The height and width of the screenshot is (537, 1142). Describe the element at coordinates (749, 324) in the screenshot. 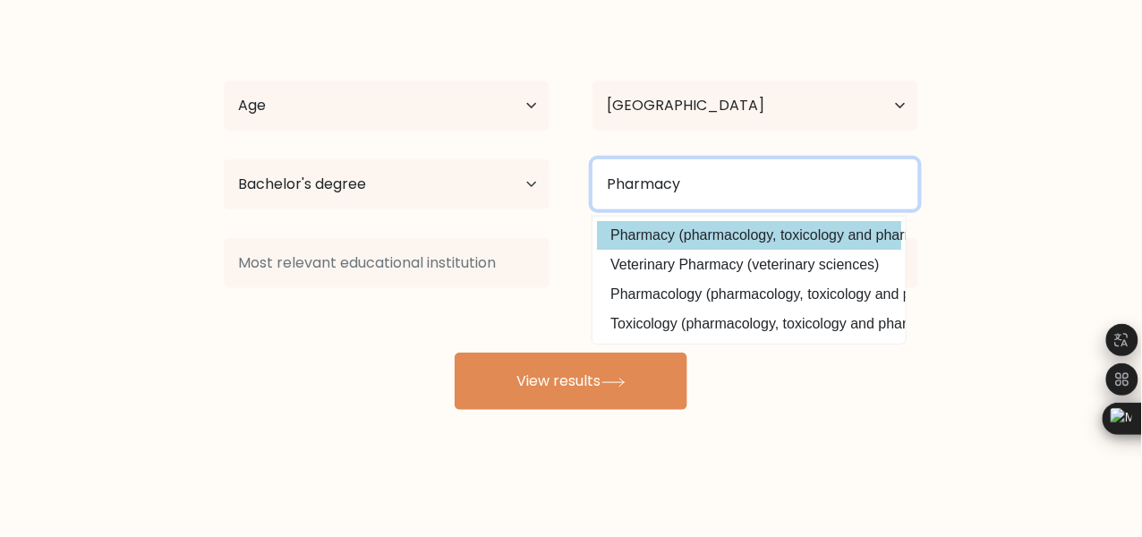

I see `option: Toxicology (pharmacology, toxicology and pharmacy)` at that location.